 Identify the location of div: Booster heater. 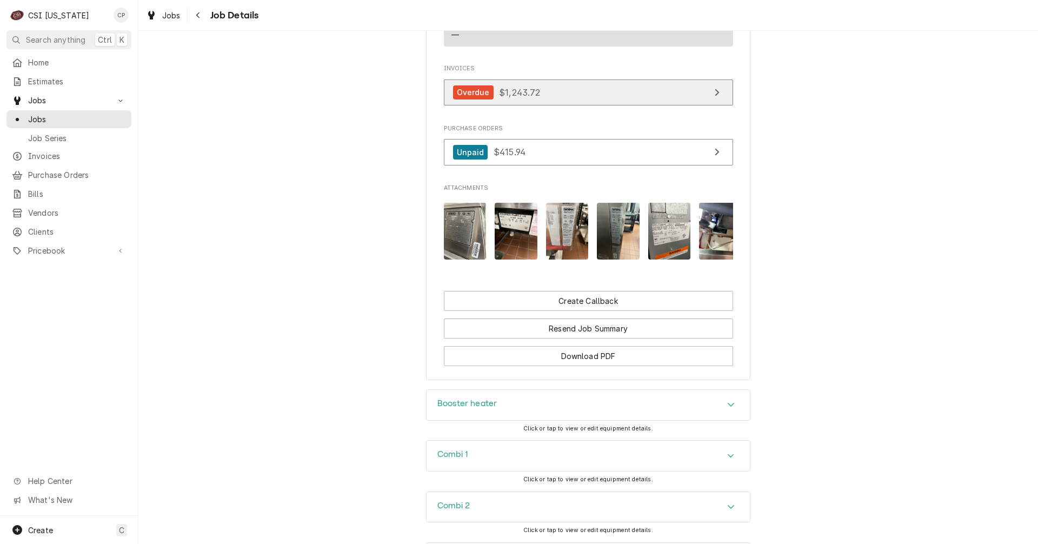
(588, 405).